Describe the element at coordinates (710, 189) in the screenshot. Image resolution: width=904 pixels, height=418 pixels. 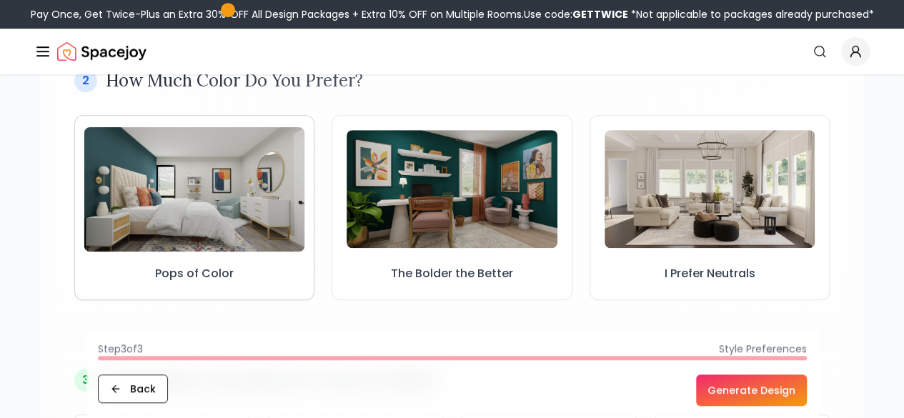
I see `img: I Prefer Neutrals` at that location.